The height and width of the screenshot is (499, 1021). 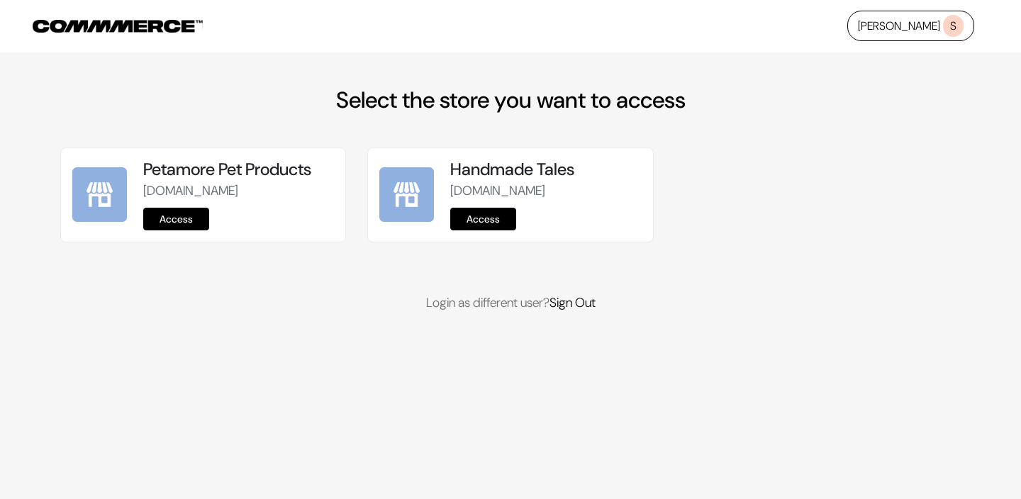 What do you see at coordinates (118, 26) in the screenshot?
I see `img: COMMMERCE` at bounding box center [118, 26].